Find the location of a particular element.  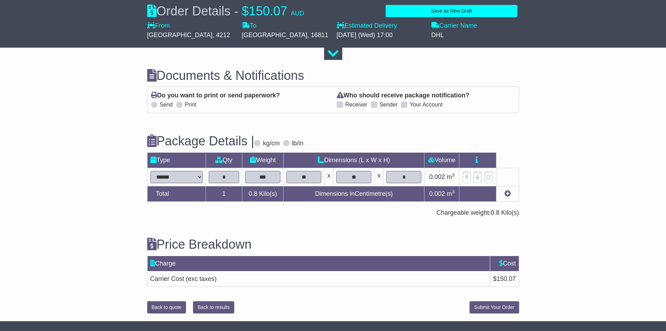

div: Order Details - is located at coordinates (226, 11).